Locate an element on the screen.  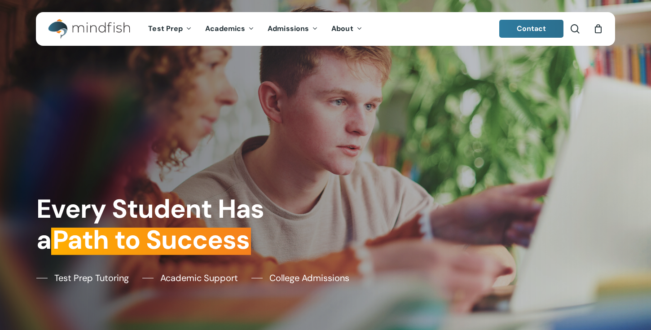
span: Academic Support is located at coordinates (199, 278).